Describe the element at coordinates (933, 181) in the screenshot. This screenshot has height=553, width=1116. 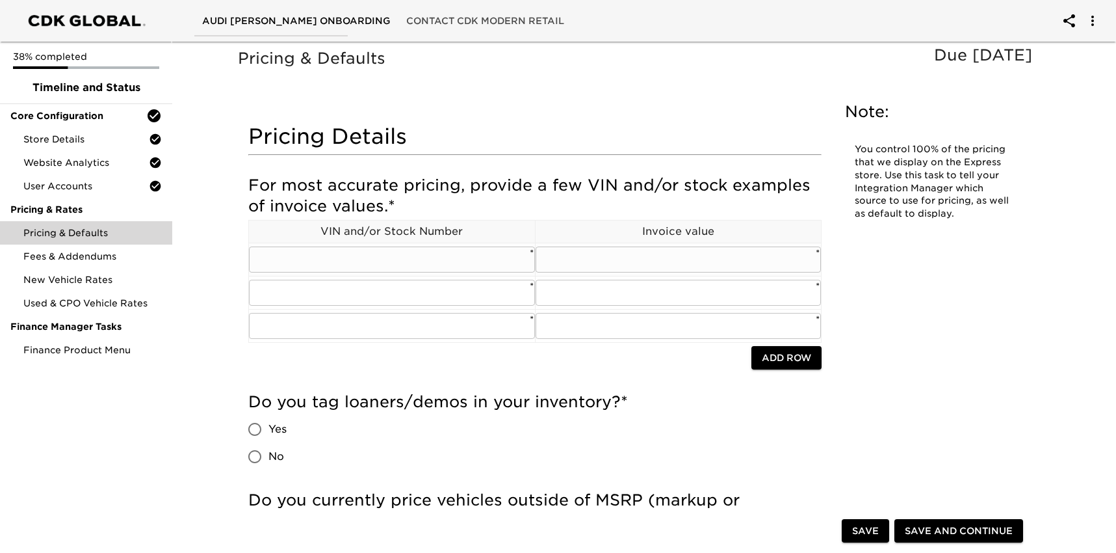
I see `p: You control 100% of the pricing that we display on the Express store. Use this task to tell your ...` at that location.